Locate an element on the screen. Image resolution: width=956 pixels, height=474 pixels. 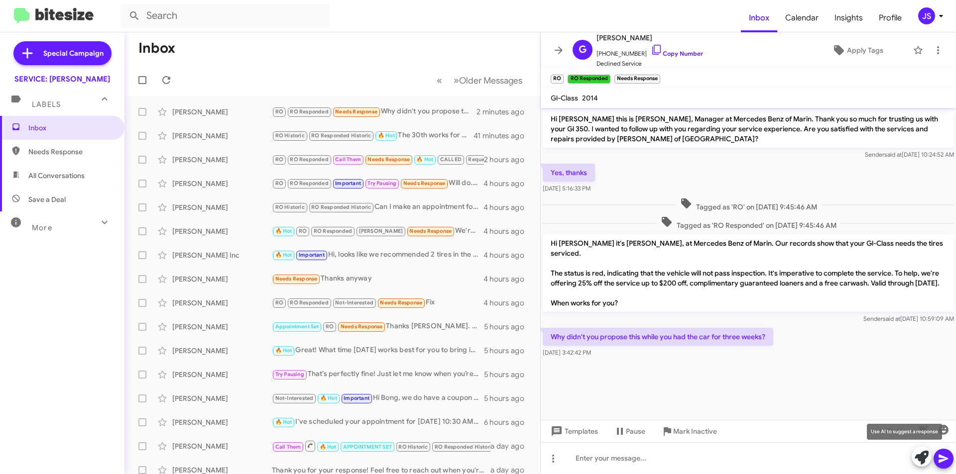
small: RO is located at coordinates (557, 79).